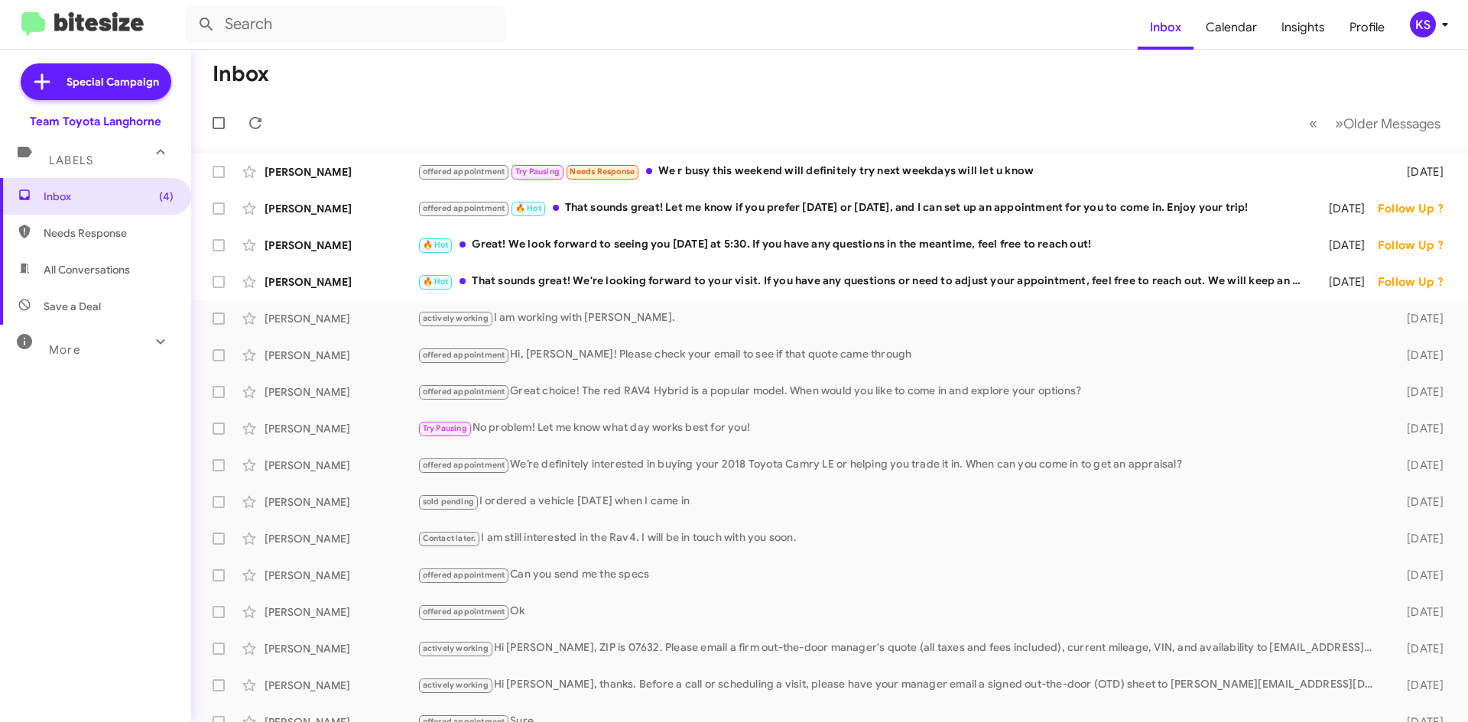  Describe the element at coordinates (900, 428) in the screenshot. I see `div: No problem! Let me know what day works best for you!` at that location.